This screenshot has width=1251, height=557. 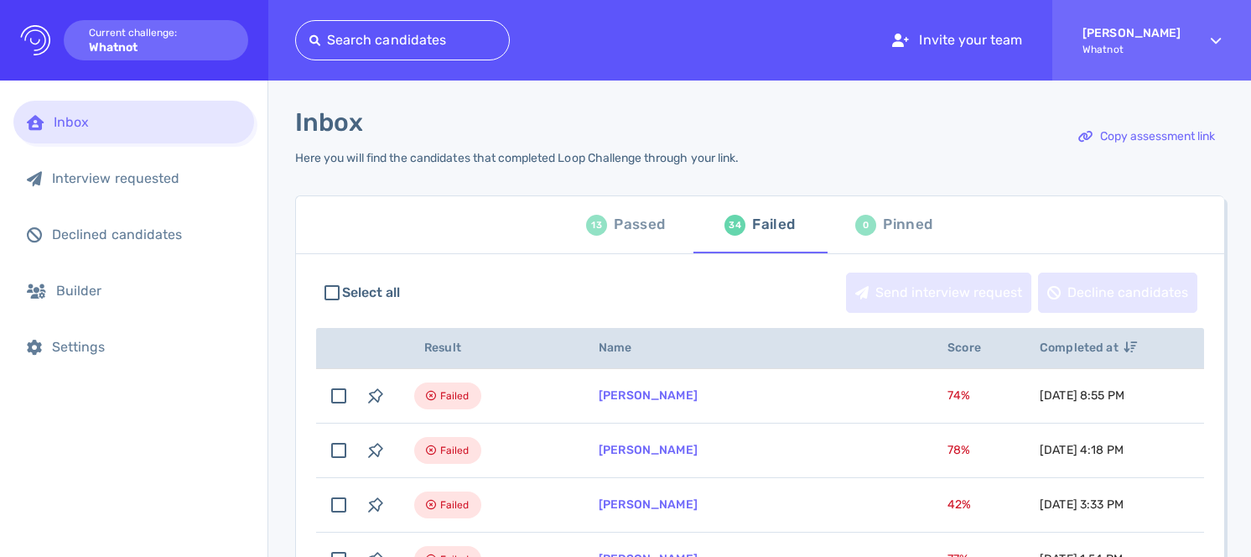 What do you see at coordinates (1131, 49) in the screenshot?
I see `span: Whatnot` at bounding box center [1131, 49].